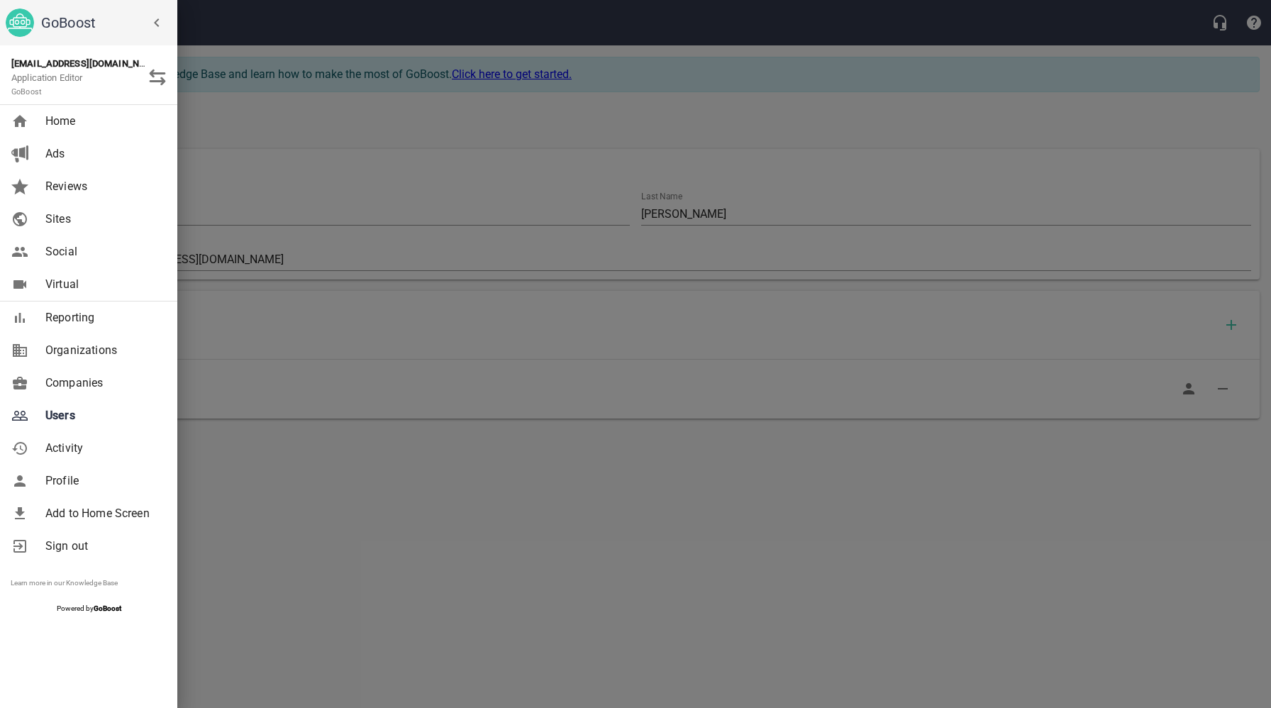  What do you see at coordinates (103, 154) in the screenshot?
I see `span: Ads` at bounding box center [103, 154].